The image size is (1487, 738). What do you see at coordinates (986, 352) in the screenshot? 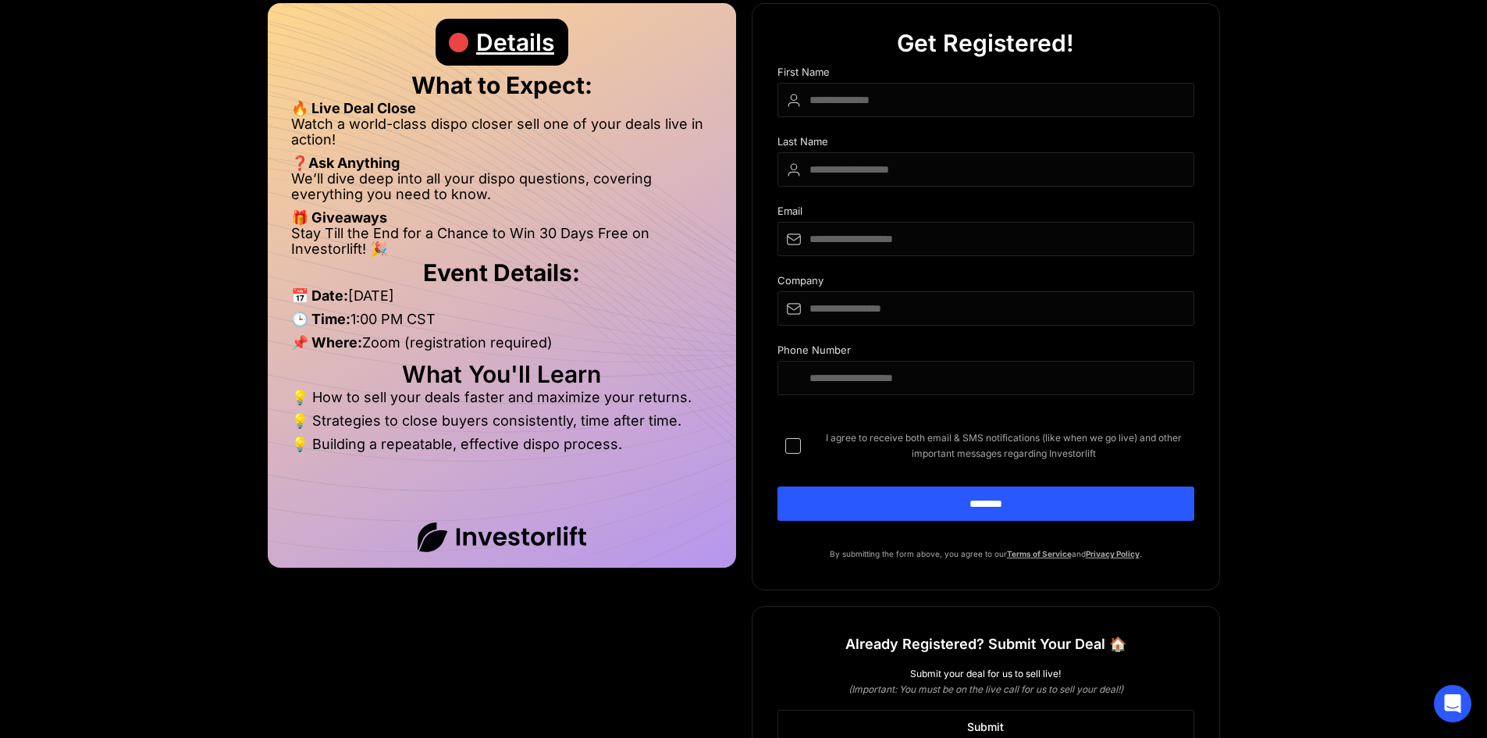
I see `div: Phone Number` at bounding box center [986, 352].